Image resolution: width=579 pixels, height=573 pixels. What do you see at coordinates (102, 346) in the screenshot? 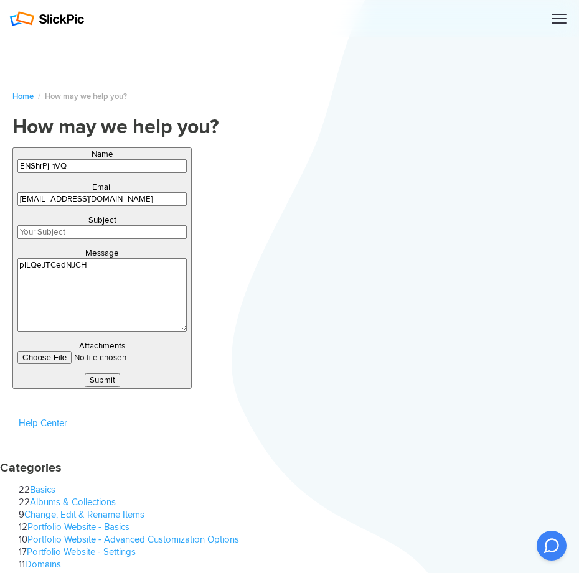
I see `label: Attachments` at bounding box center [102, 346].